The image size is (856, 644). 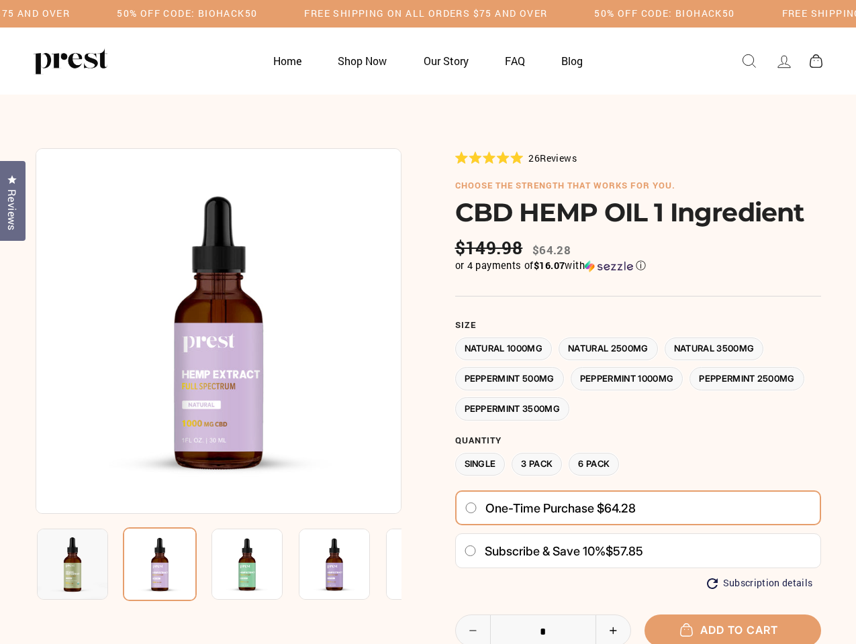 I want to click on span: 26, so click(x=533, y=158).